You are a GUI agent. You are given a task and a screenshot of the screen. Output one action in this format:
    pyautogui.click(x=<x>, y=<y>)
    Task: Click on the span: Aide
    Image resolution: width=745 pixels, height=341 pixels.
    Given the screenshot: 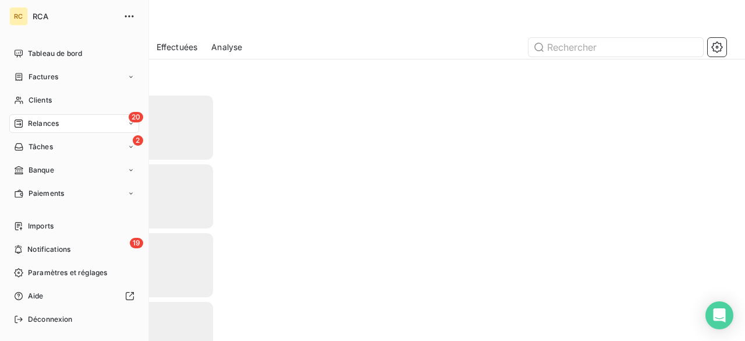 What is the action you would take?
    pyautogui.click(x=36, y=296)
    